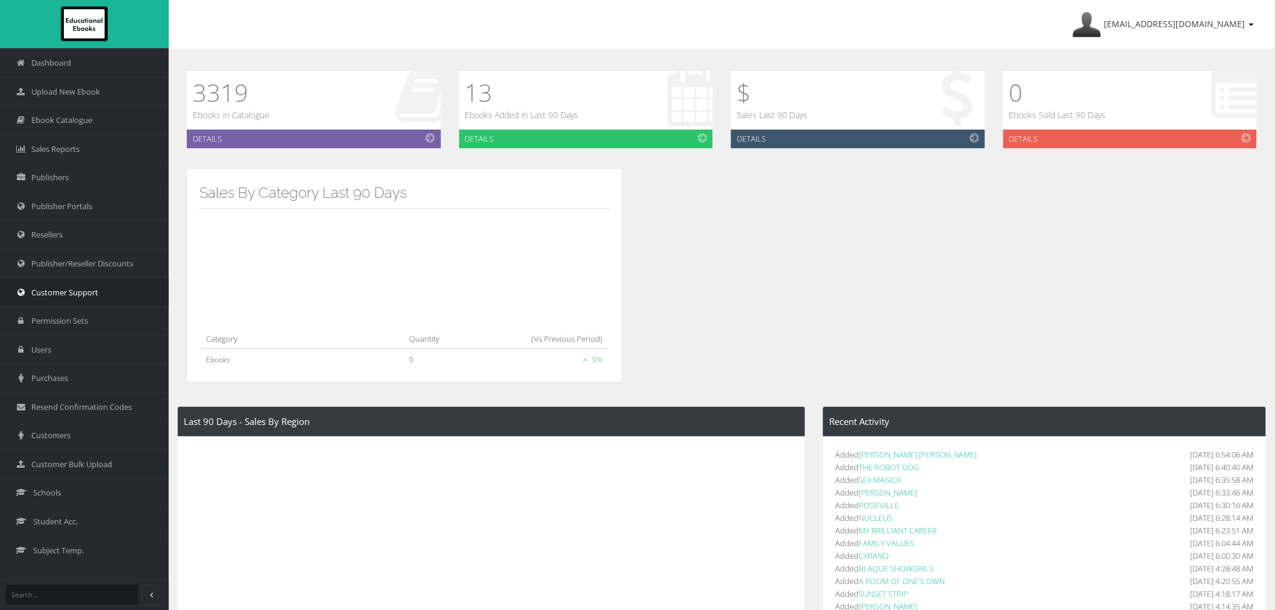 This screenshot has width=1275, height=610. What do you see at coordinates (61, 120) in the screenshot?
I see `span: Ebook Catalogue` at bounding box center [61, 120].